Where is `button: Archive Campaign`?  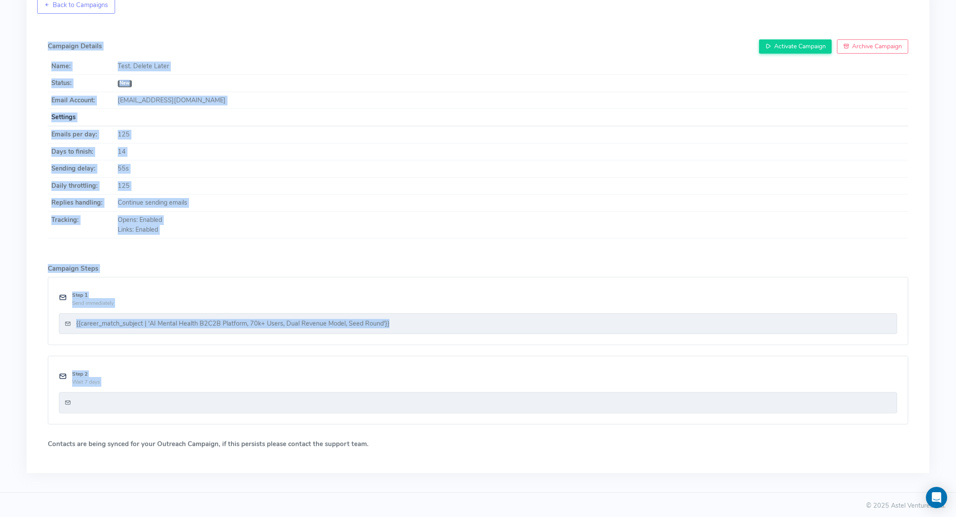 button: Archive Campaign is located at coordinates (872, 46).